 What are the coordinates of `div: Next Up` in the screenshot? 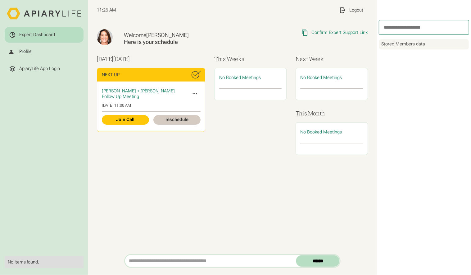 It's located at (111, 75).